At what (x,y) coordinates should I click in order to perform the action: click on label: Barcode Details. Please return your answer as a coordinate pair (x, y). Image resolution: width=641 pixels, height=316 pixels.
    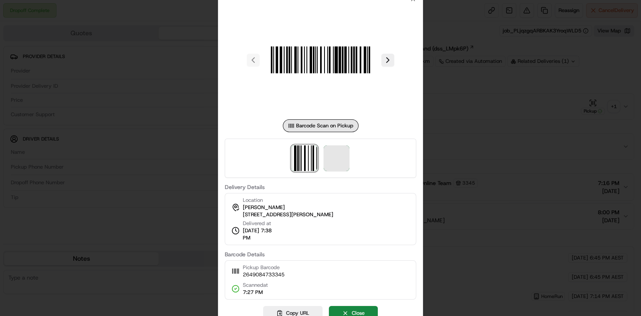
    Looking at the image, I should click on (320, 254).